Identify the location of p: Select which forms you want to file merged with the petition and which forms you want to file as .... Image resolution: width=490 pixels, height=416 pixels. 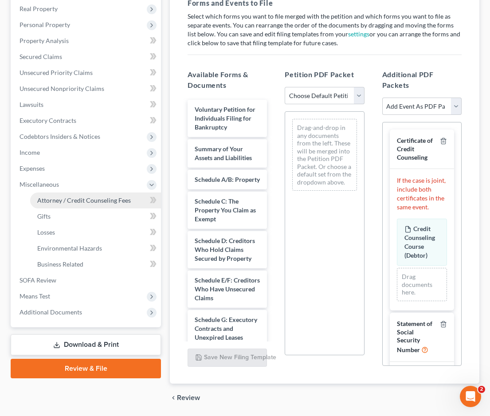
(325, 30).